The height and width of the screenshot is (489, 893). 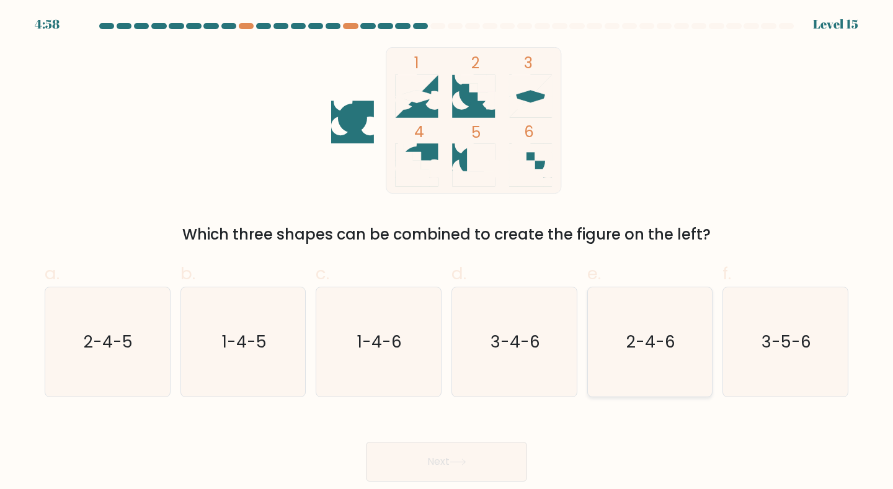 I want to click on text: 1-4-6, so click(x=379, y=341).